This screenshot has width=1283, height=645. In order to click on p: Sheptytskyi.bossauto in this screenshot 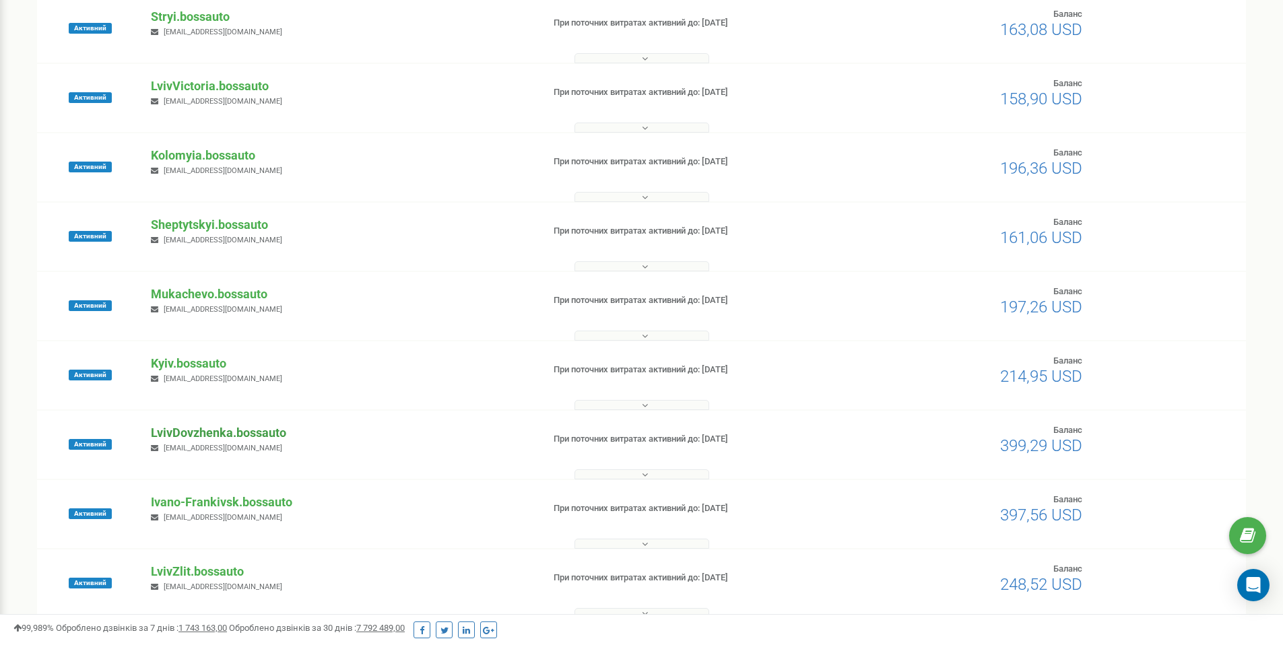, I will do `click(341, 225)`.